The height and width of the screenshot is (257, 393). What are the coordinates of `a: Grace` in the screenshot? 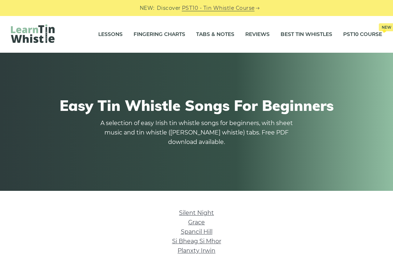 It's located at (196, 222).